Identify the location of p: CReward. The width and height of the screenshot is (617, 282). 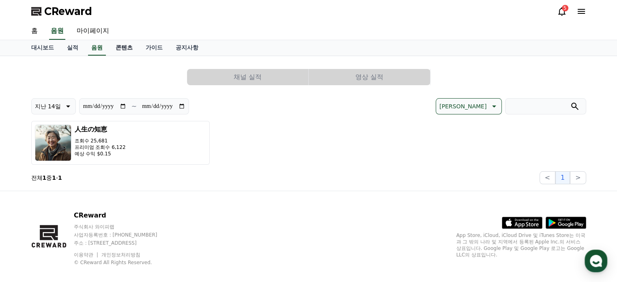
(123, 216).